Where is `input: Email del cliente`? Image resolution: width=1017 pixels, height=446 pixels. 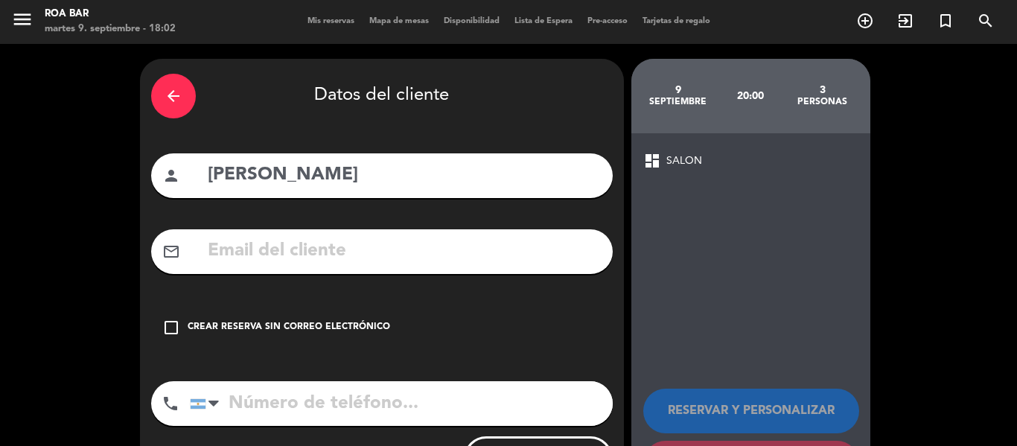
input: Email del cliente is located at coordinates (403, 251).